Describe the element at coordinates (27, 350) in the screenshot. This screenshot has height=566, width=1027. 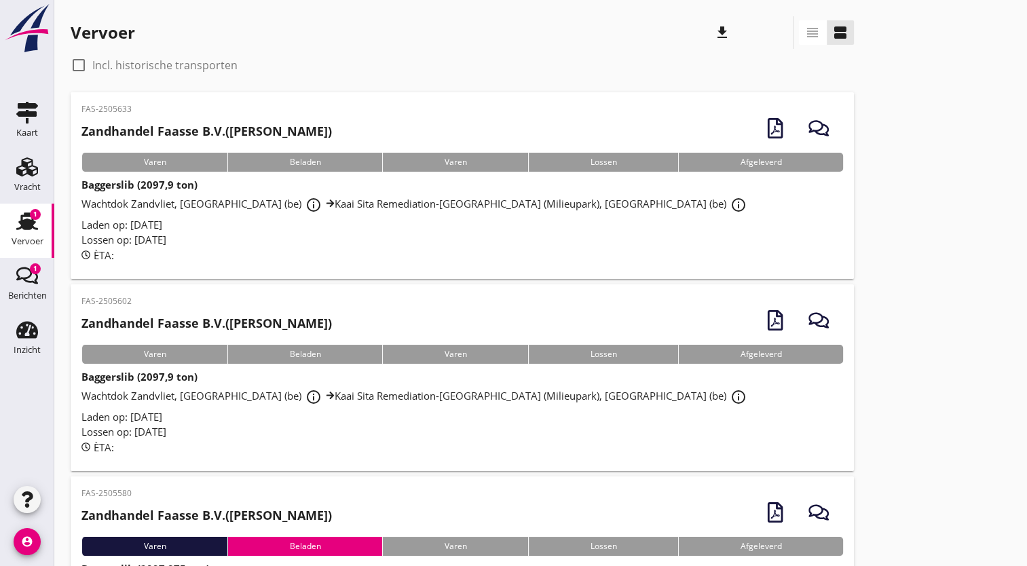
I see `div: Inzicht` at that location.